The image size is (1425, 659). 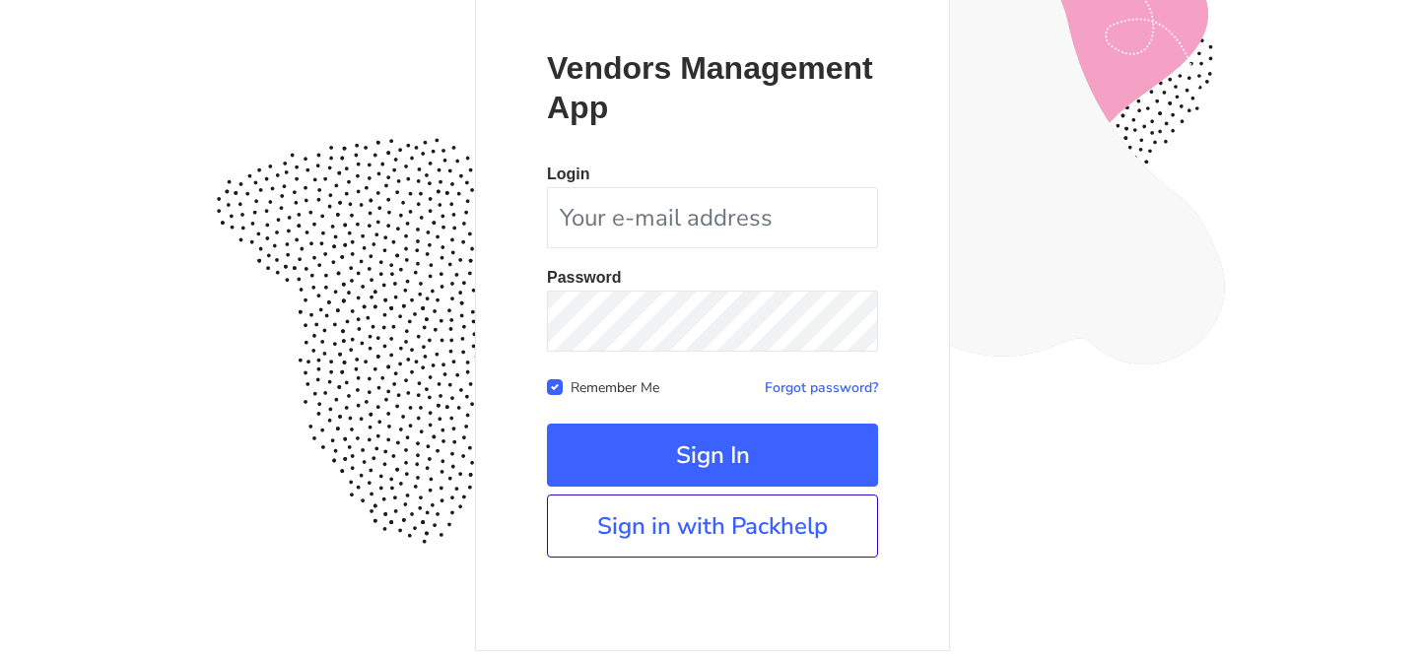 I want to click on label: Remember Me, so click(x=615, y=386).